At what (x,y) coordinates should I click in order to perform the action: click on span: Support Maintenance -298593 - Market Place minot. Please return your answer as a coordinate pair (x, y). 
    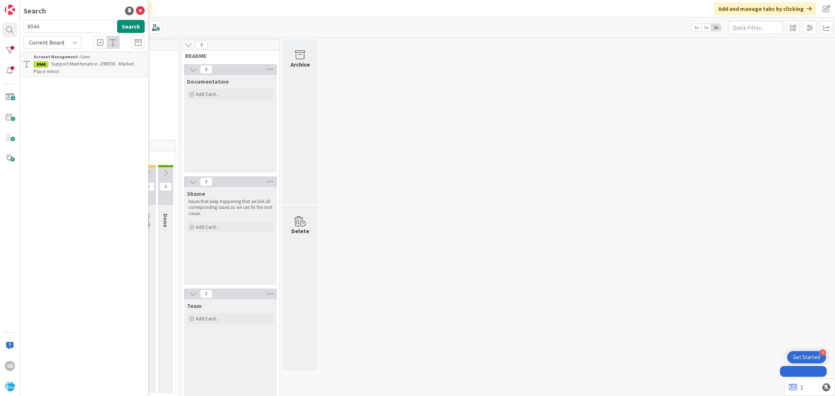
    Looking at the image, I should click on (84, 67).